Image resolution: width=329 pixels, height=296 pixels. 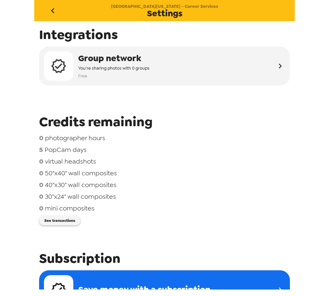 I want to click on span: 40"x30" wall composites, so click(x=81, y=185).